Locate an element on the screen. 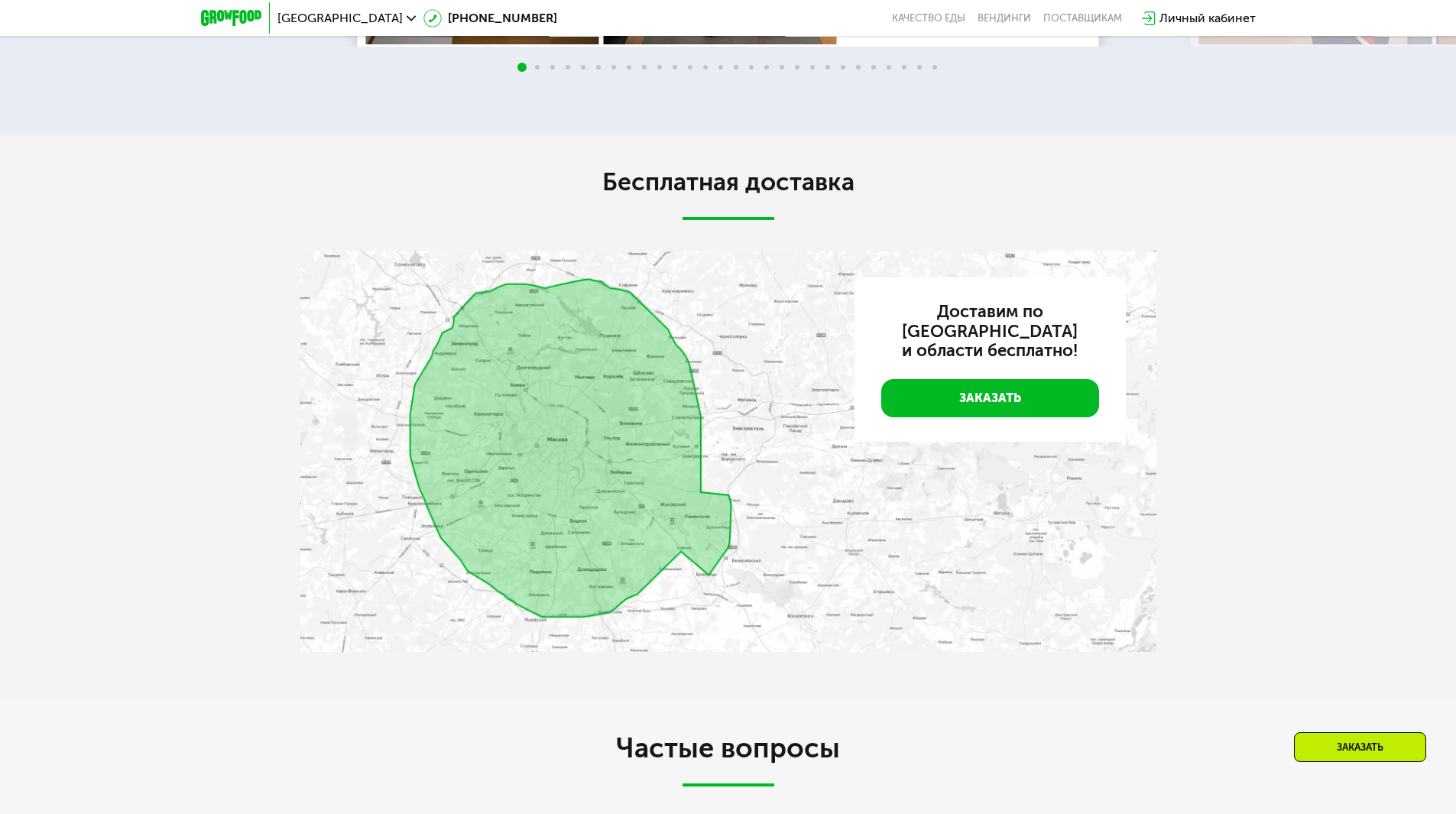 The width and height of the screenshot is (1456, 814). h2: Частые вопросы is located at coordinates (728, 760).